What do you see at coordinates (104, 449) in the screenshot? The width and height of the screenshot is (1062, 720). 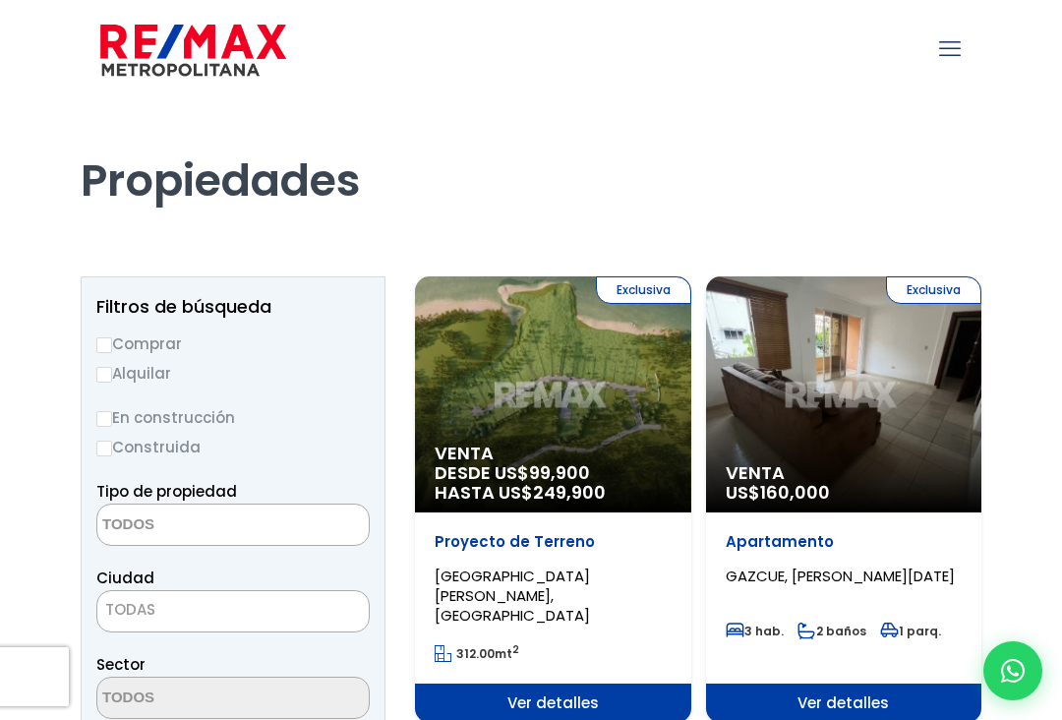 I see `input: Construida` at bounding box center [104, 449].